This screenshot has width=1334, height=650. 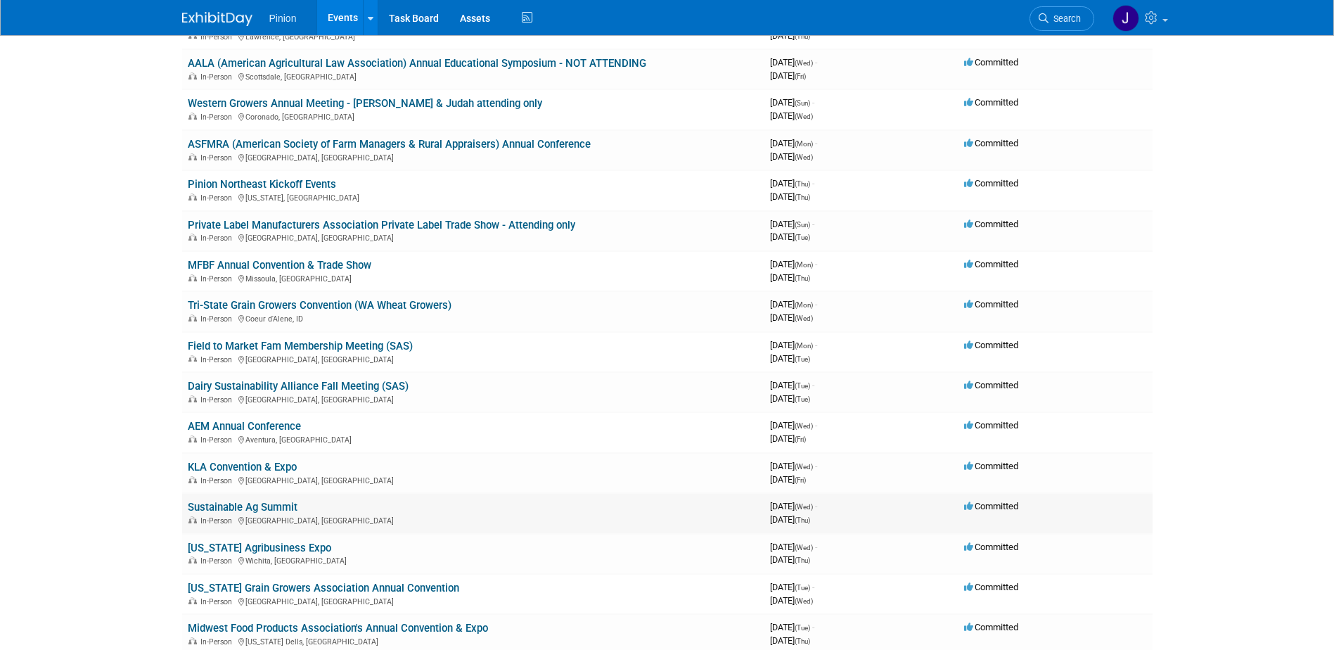 What do you see at coordinates (381, 225) in the screenshot?
I see `a: Private Label Manufacturers Association Private Label Trade Show - Attending only` at bounding box center [381, 225].